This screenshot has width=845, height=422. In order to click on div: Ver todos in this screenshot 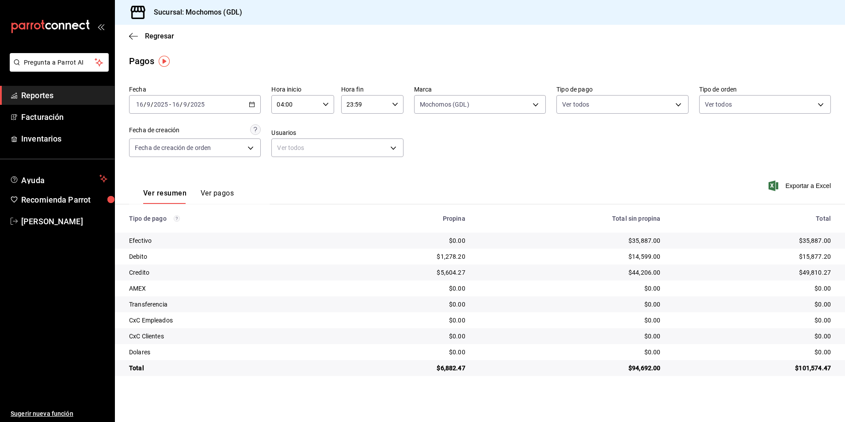, I will do `click(337, 148)`.